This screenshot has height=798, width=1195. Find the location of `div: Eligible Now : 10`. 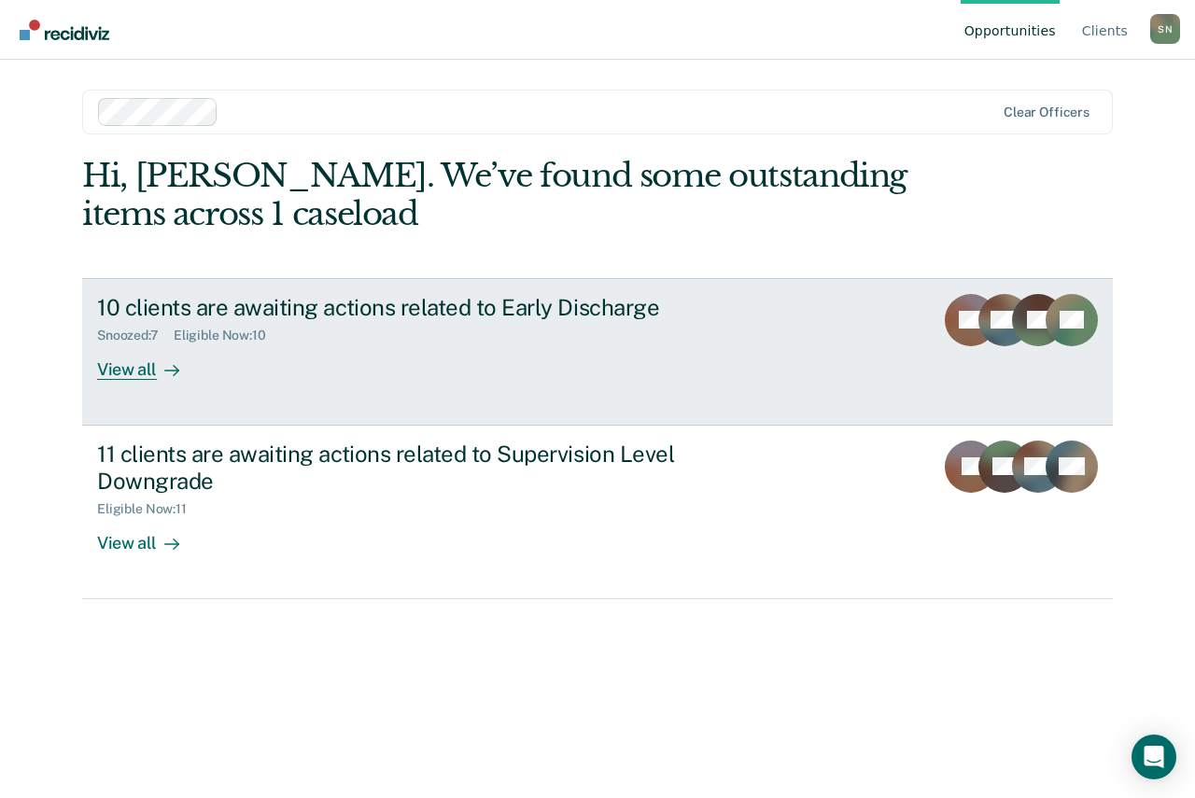

div: Eligible Now : 10 is located at coordinates (227, 335).